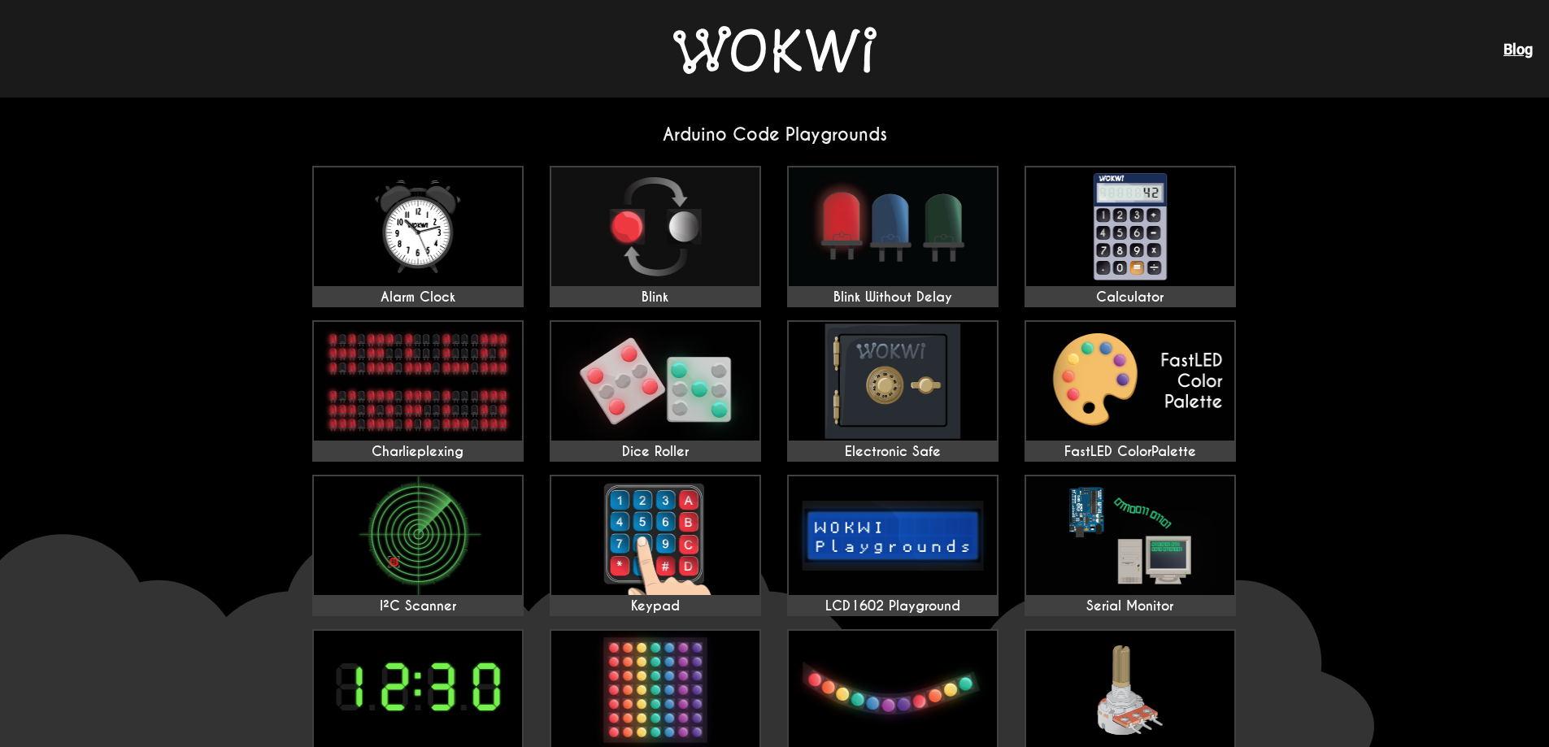 Image resolution: width=1549 pixels, height=747 pixels. I want to click on div: LCD1602 Playground, so click(893, 606).